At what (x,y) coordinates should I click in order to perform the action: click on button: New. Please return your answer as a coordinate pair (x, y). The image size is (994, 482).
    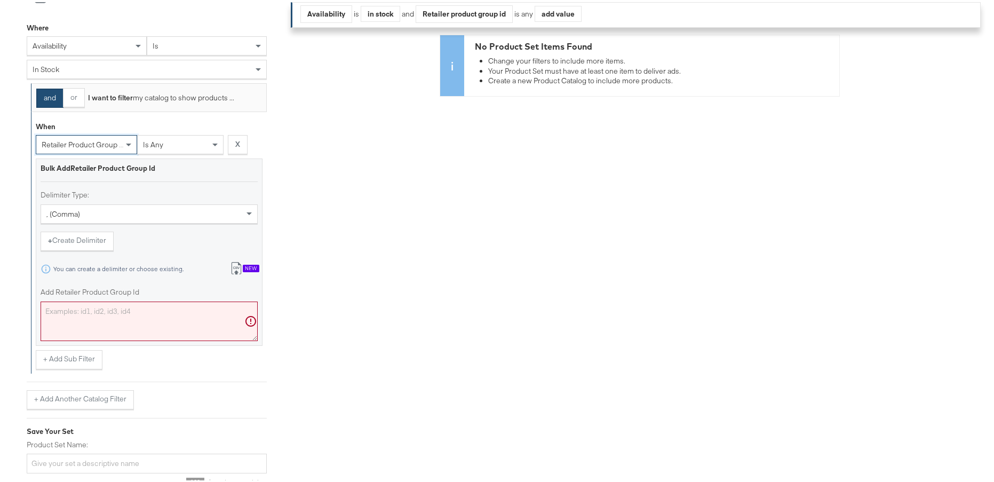
    Looking at the image, I should click on (244, 267).